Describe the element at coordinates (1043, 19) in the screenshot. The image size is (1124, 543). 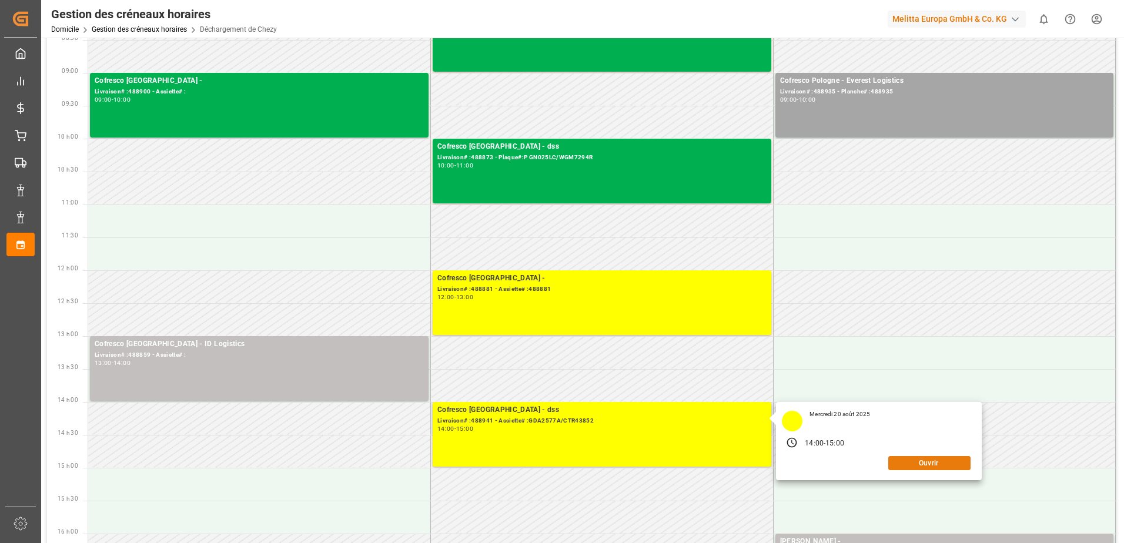
I see `button: Afficher 0 nouvelles notifications` at that location.